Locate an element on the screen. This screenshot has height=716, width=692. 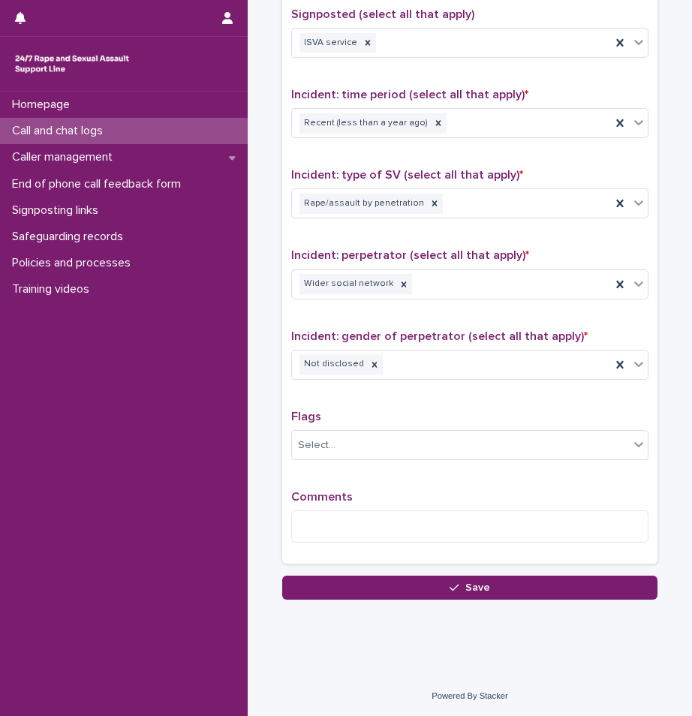
span: Incident: gender of perpetrator (select all that apply) is located at coordinates (439, 336).